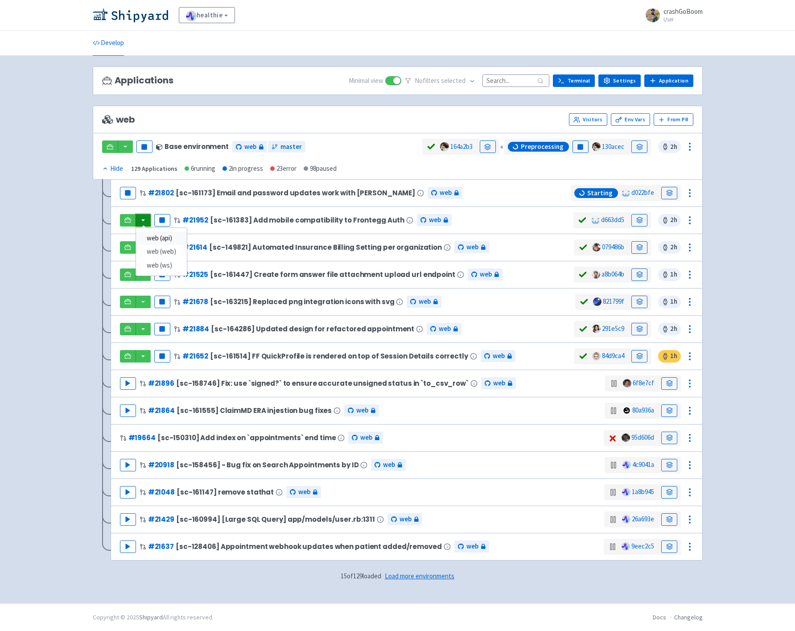  Describe the element at coordinates (113, 169) in the screenshot. I see `button: Hide` at that location.